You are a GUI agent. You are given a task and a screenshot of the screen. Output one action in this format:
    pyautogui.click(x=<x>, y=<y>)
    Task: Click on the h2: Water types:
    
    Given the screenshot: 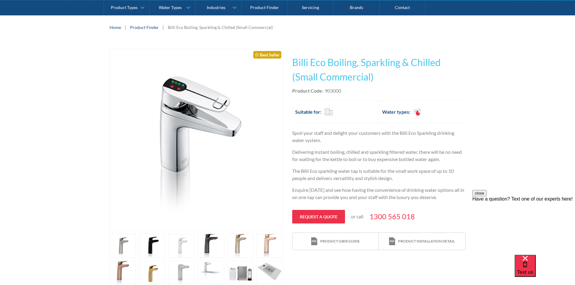 What is the action you would take?
    pyautogui.click(x=396, y=112)
    